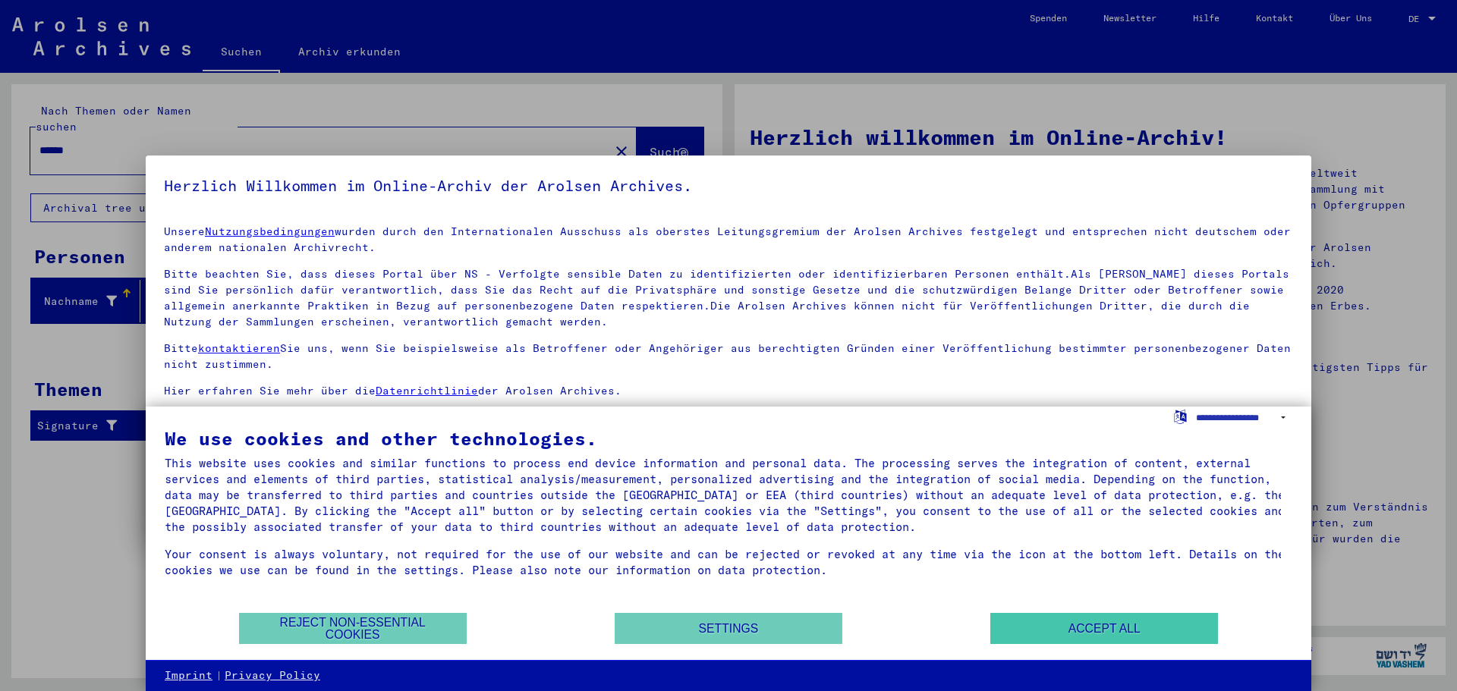  I want to click on div: Your consent is always voluntary, not required for the use of our website and can be rejected or ..., so click(728, 562).